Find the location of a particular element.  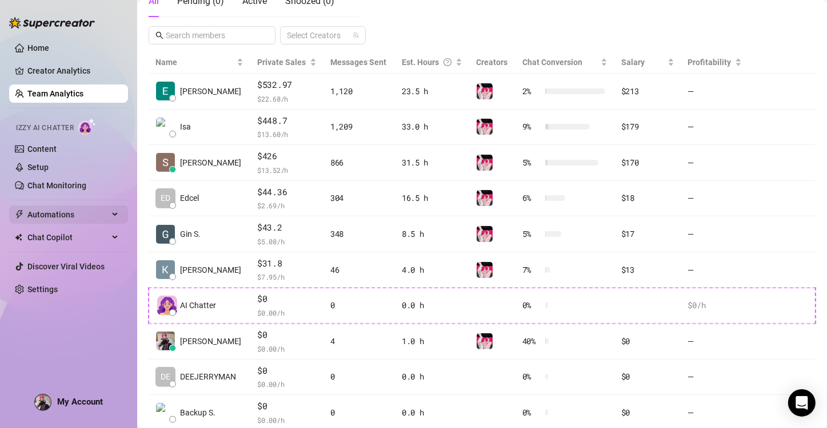

span: AI Chatter is located at coordinates (198, 306).